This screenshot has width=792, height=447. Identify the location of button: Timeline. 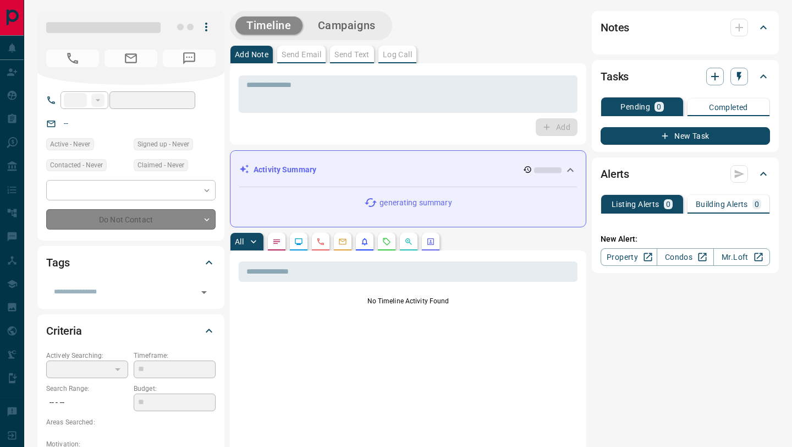
(269, 25).